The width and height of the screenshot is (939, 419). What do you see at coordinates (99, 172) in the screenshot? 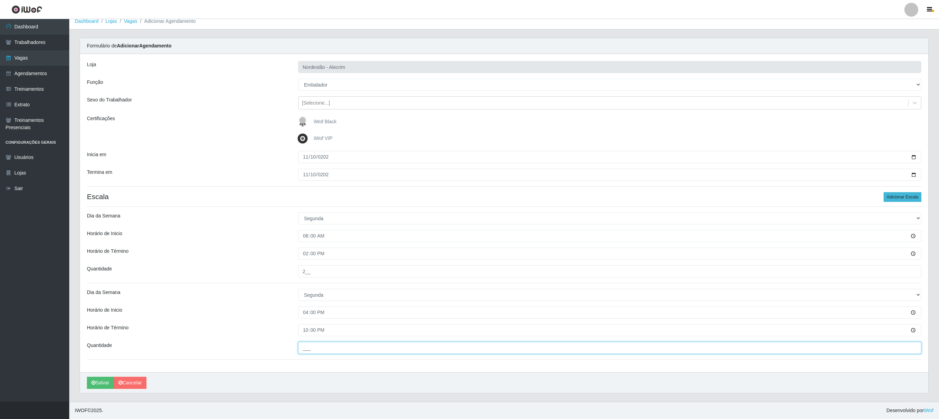
I see `label: Termina em` at bounding box center [99, 172].